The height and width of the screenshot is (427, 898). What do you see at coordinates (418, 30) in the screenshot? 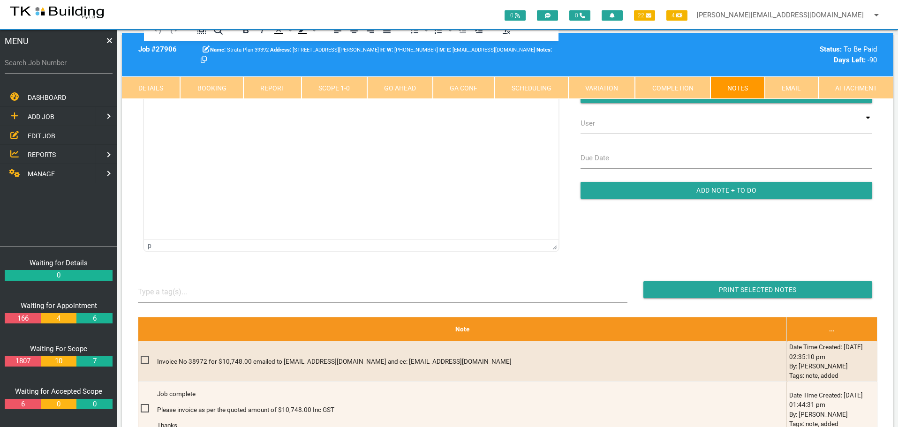
I see `div: Bullet list` at bounding box center [418, 30].